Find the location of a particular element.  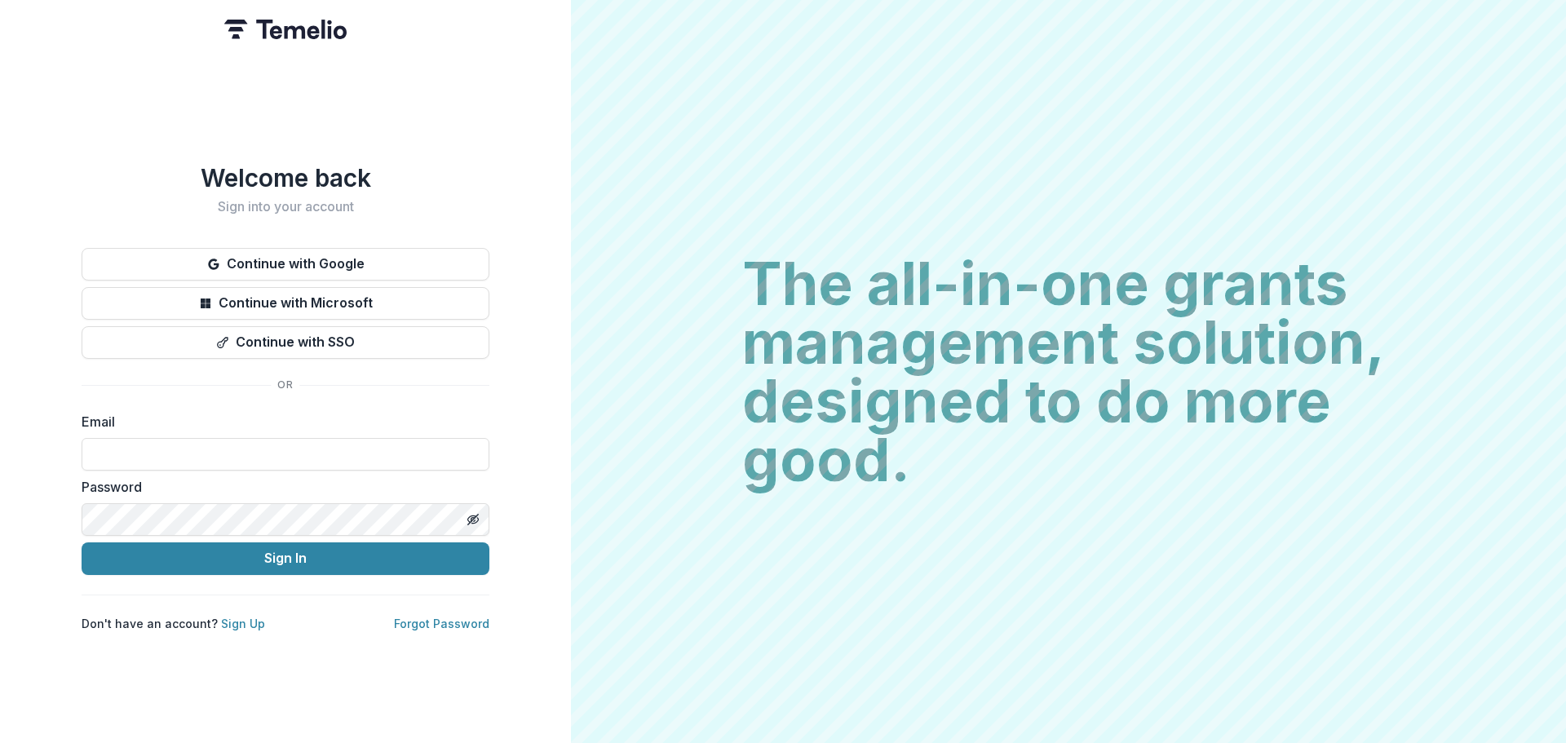

label: Password is located at coordinates (281, 487).